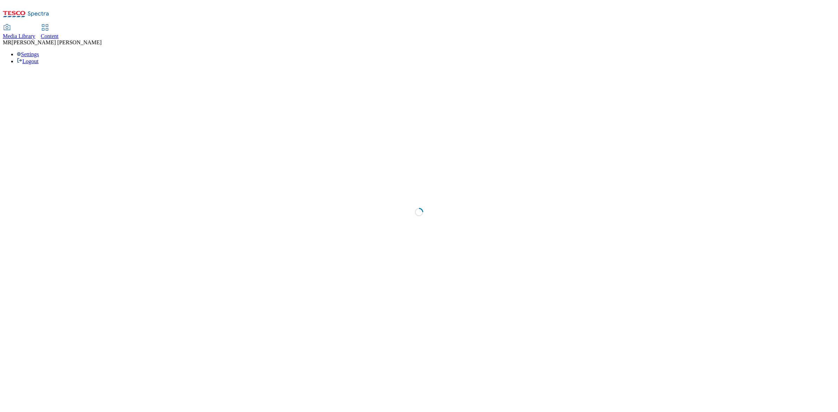 The width and height of the screenshot is (838, 412). I want to click on a: Logout, so click(28, 61).